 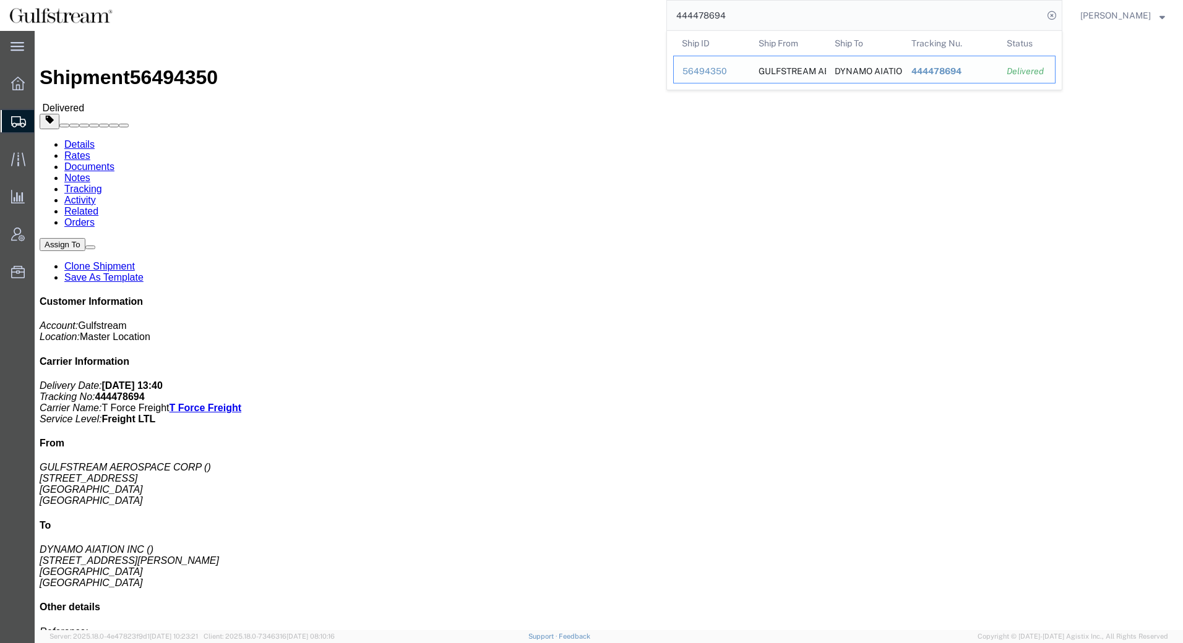 What do you see at coordinates (1026, 71) in the screenshot?
I see `div: Delivered` at bounding box center [1026, 71].